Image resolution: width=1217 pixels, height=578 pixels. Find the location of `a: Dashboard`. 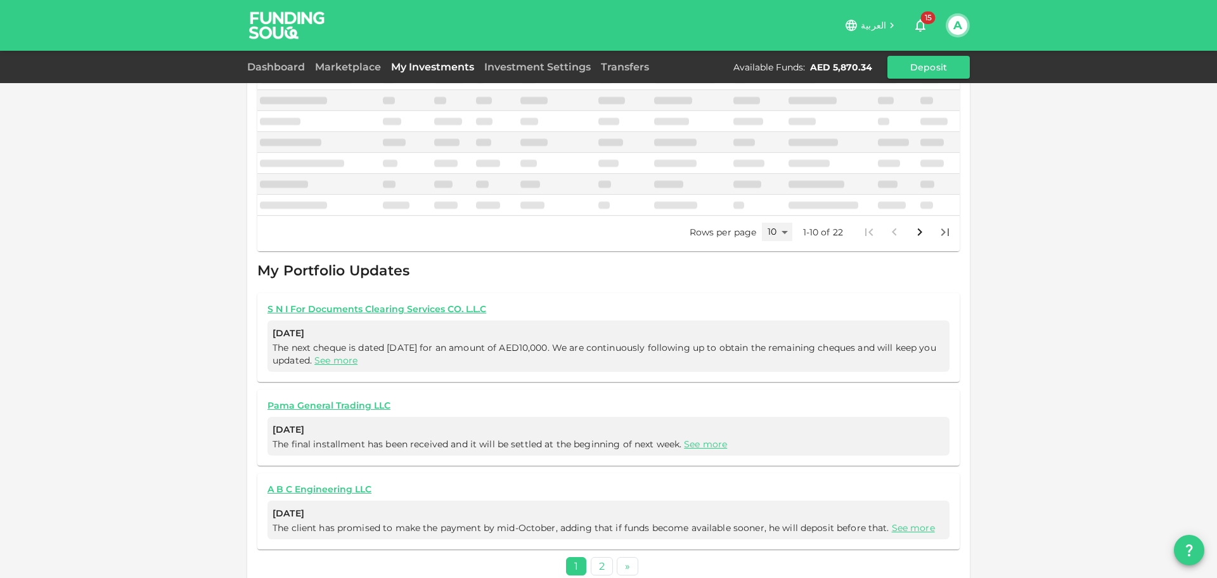

a: Dashboard is located at coordinates (278, 67).